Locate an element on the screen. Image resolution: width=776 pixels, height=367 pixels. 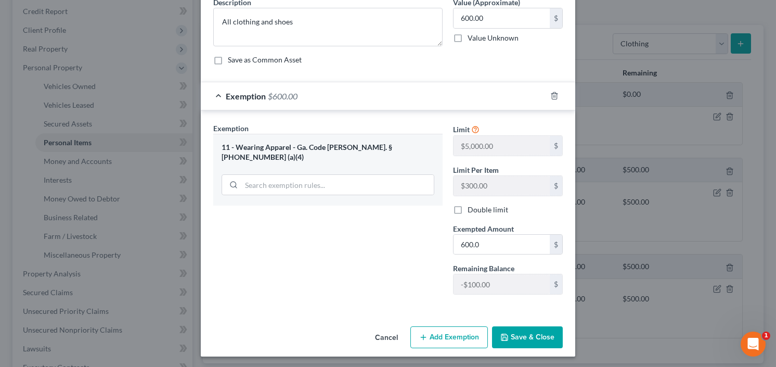
button: Save & Close is located at coordinates (528, 337).